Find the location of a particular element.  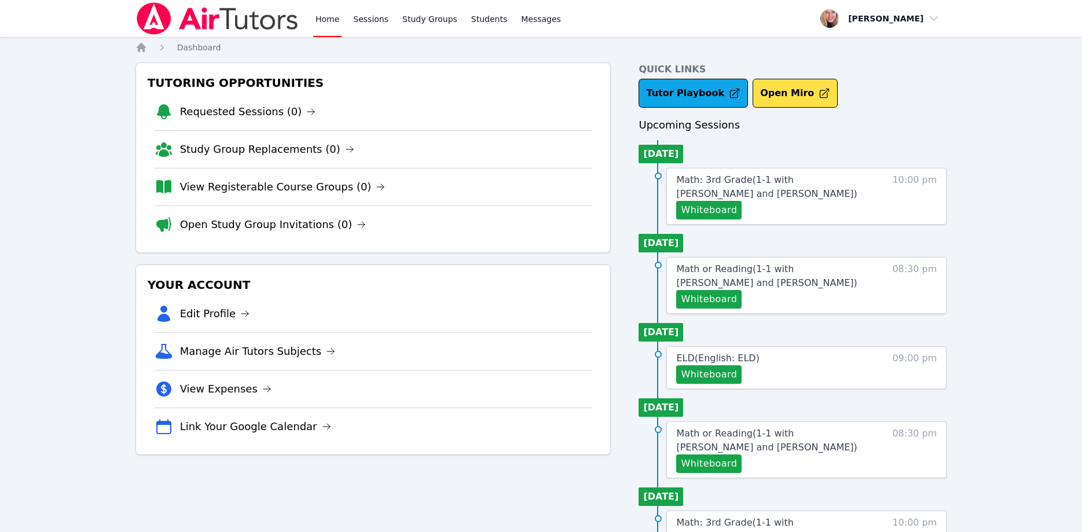

a: Study Group Replacements (0) is located at coordinates (267, 149).